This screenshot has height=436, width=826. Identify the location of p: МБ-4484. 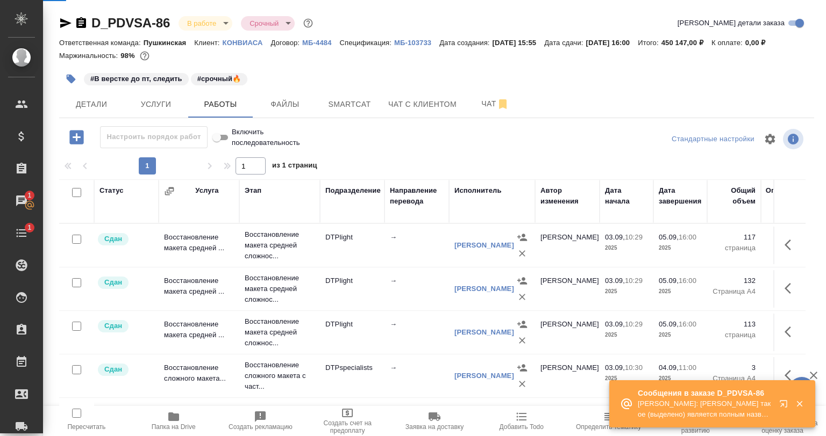
(320, 42).